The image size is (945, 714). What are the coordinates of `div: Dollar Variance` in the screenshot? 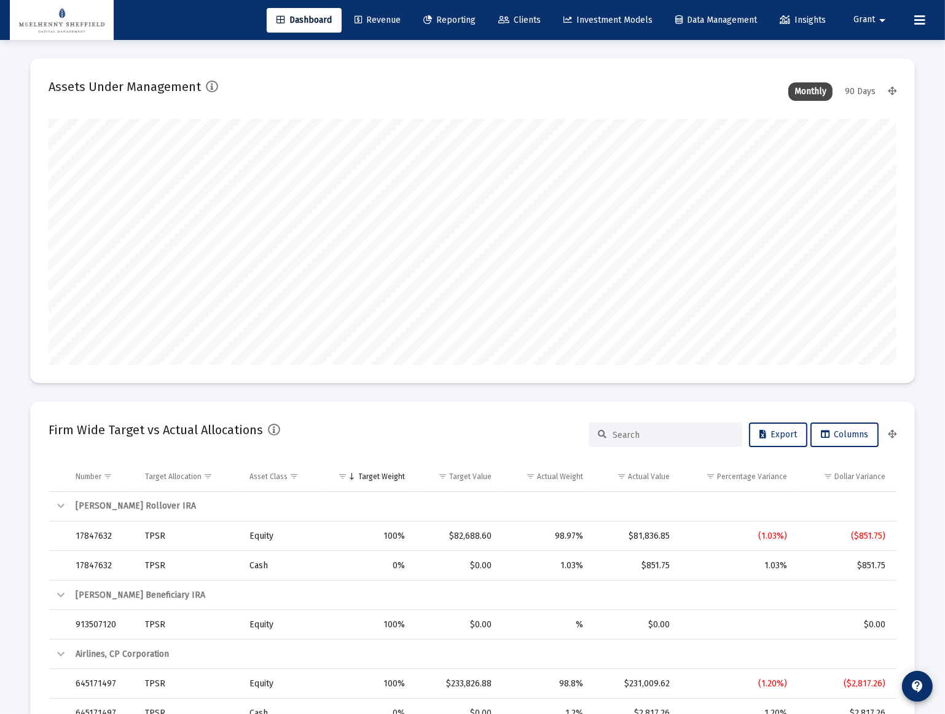 It's located at (860, 476).